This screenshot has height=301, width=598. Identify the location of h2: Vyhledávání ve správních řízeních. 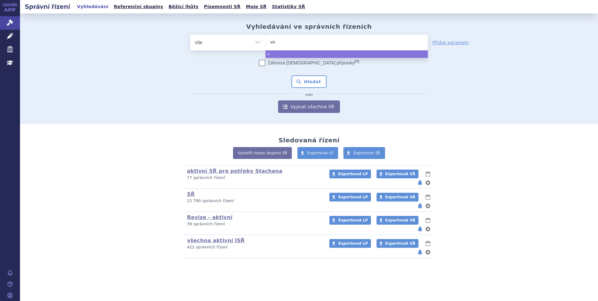
(309, 27).